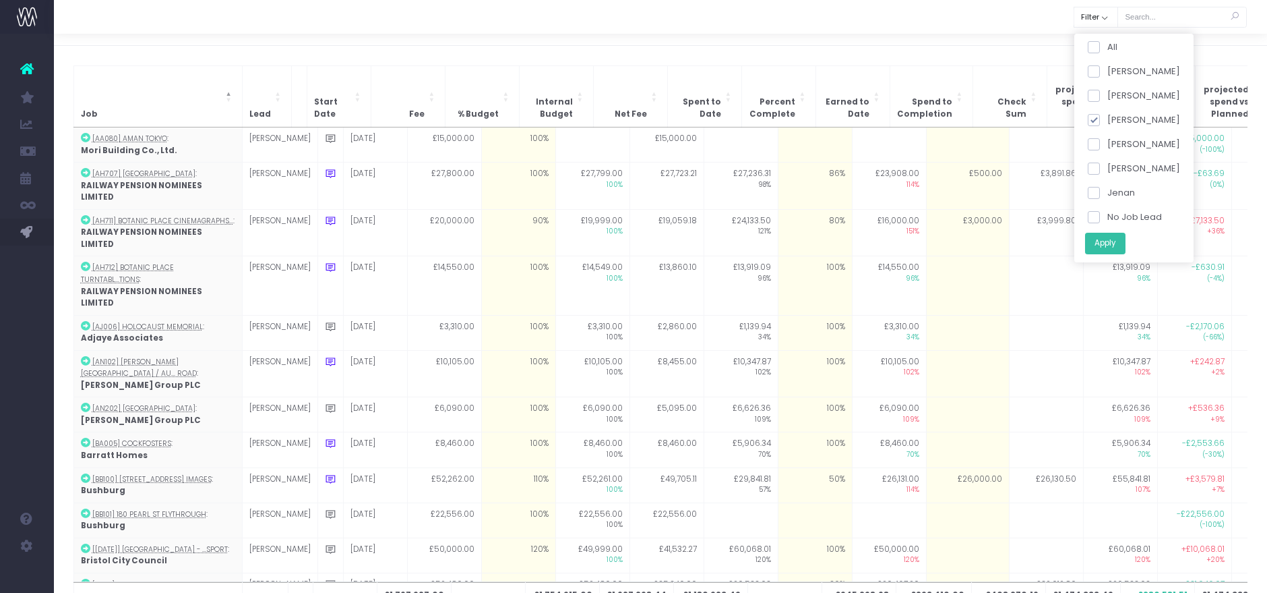 The width and height of the screenshot is (1267, 593). What do you see at coordinates (444, 332) in the screenshot?
I see `td: £3,310.00` at bounding box center [444, 332].